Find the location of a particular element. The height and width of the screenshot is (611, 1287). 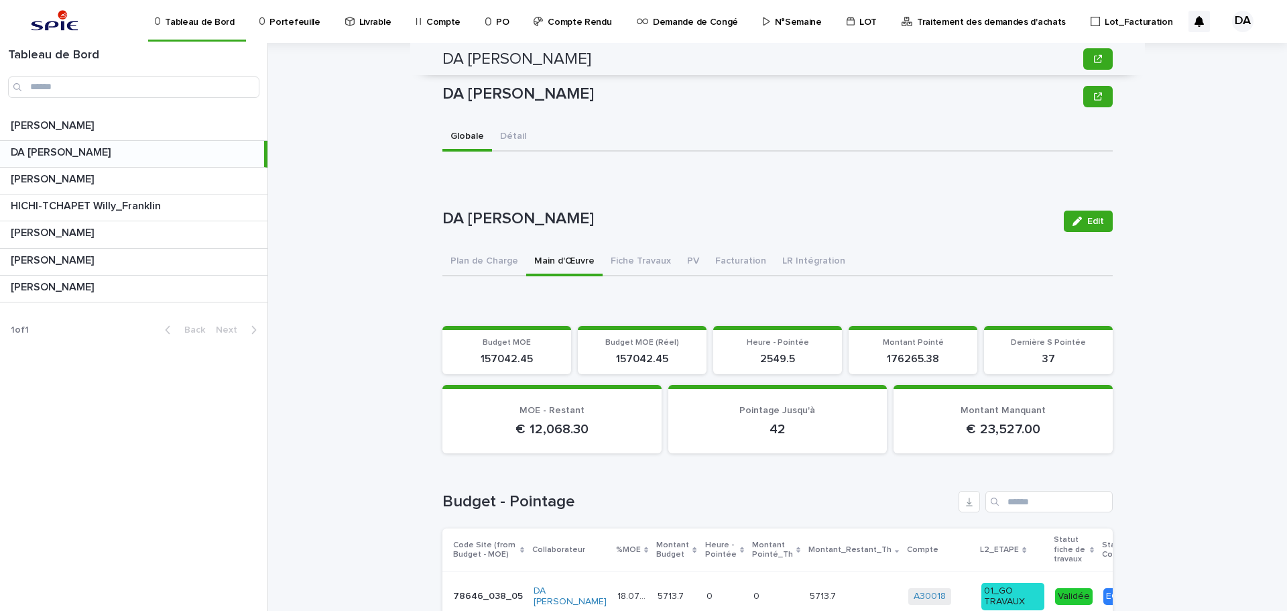

button: Facturation is located at coordinates (741, 262).